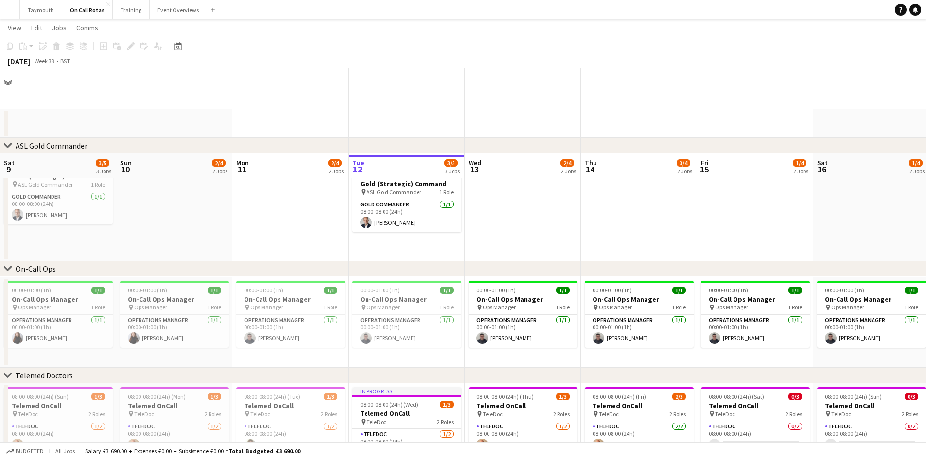  Describe the element at coordinates (505, 397) in the screenshot. I see `span: 08:00-08:00 (24h) (Thu)` at that location.